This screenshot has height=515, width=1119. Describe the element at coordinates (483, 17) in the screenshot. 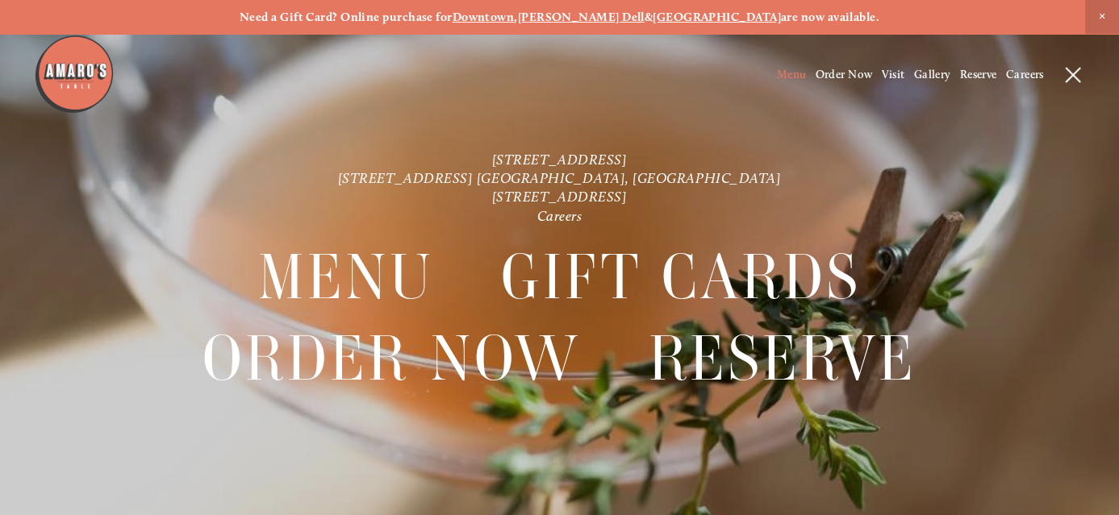

I see `strong: Downtown` at that location.